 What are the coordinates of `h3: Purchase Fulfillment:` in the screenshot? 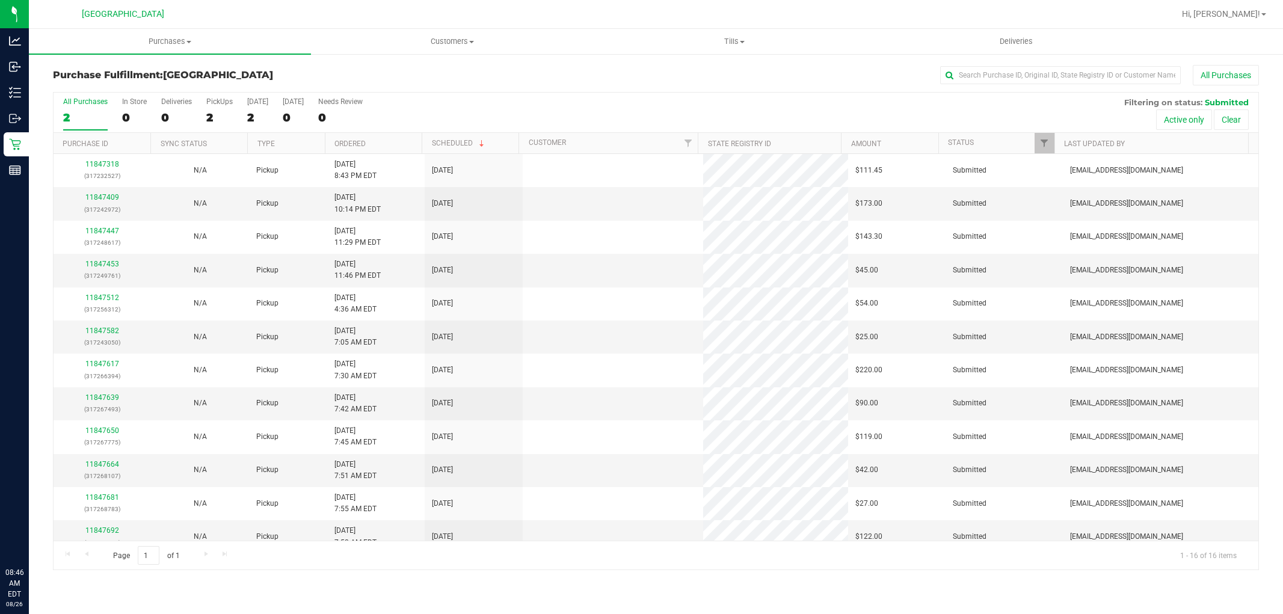 It's located at (254, 75).